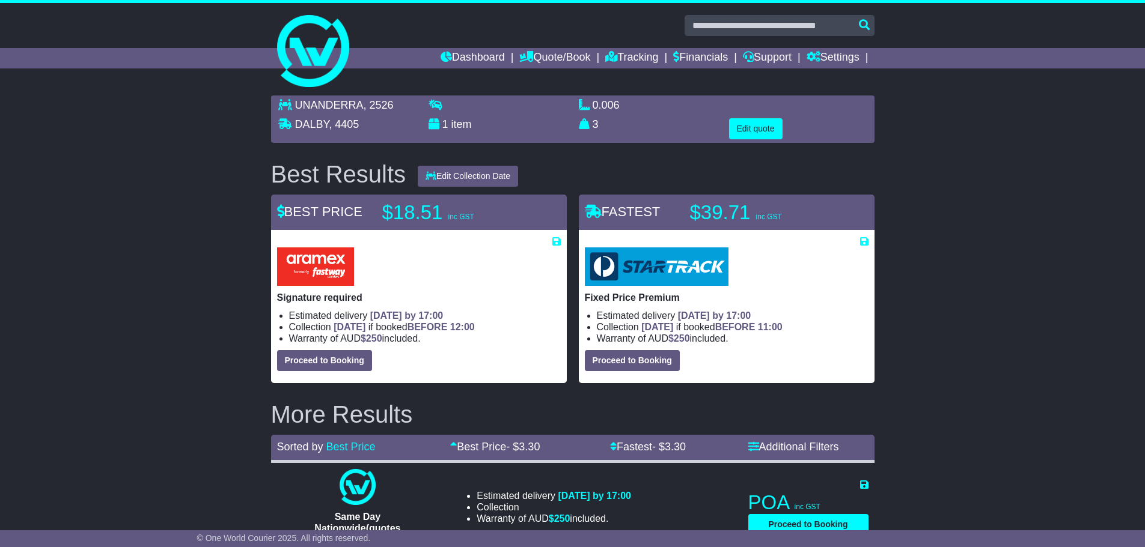 The image size is (1145, 547). Describe the element at coordinates (329, 105) in the screenshot. I see `span: UNANDERRA` at that location.